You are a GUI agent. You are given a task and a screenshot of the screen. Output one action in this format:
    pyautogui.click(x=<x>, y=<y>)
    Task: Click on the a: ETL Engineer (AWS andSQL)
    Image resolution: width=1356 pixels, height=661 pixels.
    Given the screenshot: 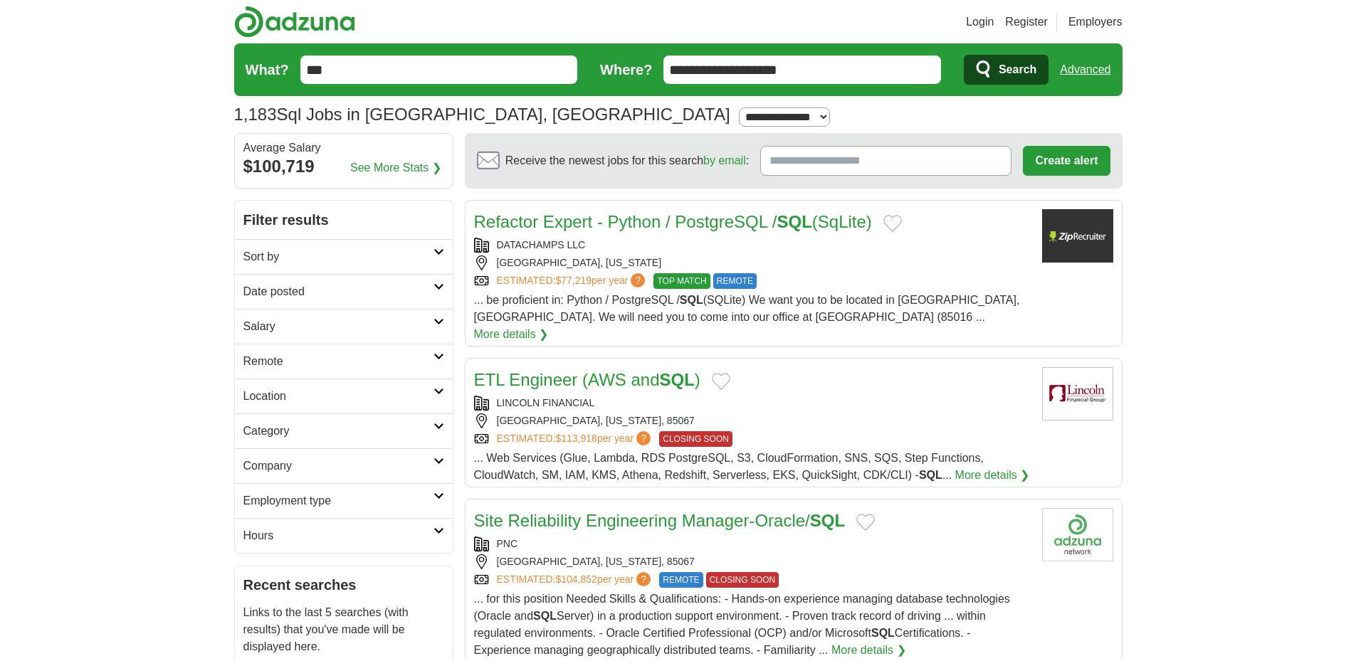 What is the action you would take?
    pyautogui.click(x=587, y=379)
    